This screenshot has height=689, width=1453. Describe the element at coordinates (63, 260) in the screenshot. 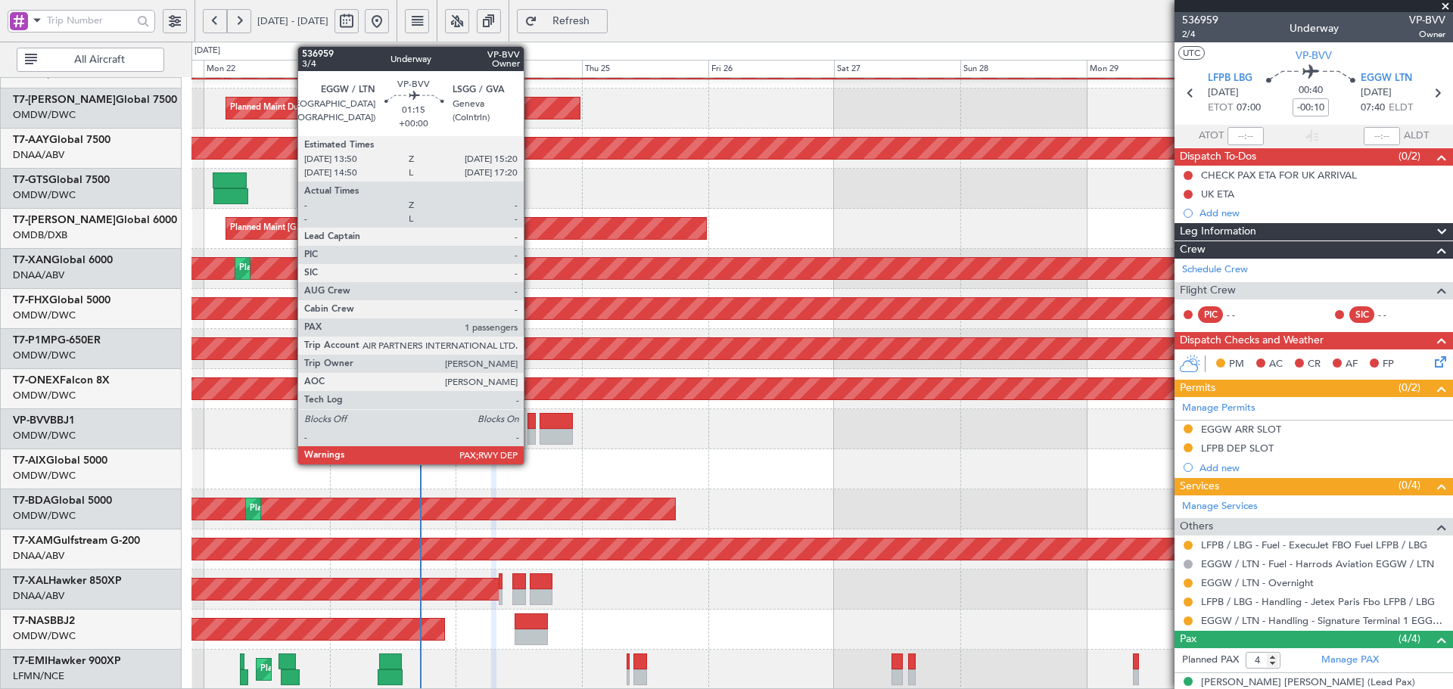

I see `a: T7-XANGlobal 6000` at that location.